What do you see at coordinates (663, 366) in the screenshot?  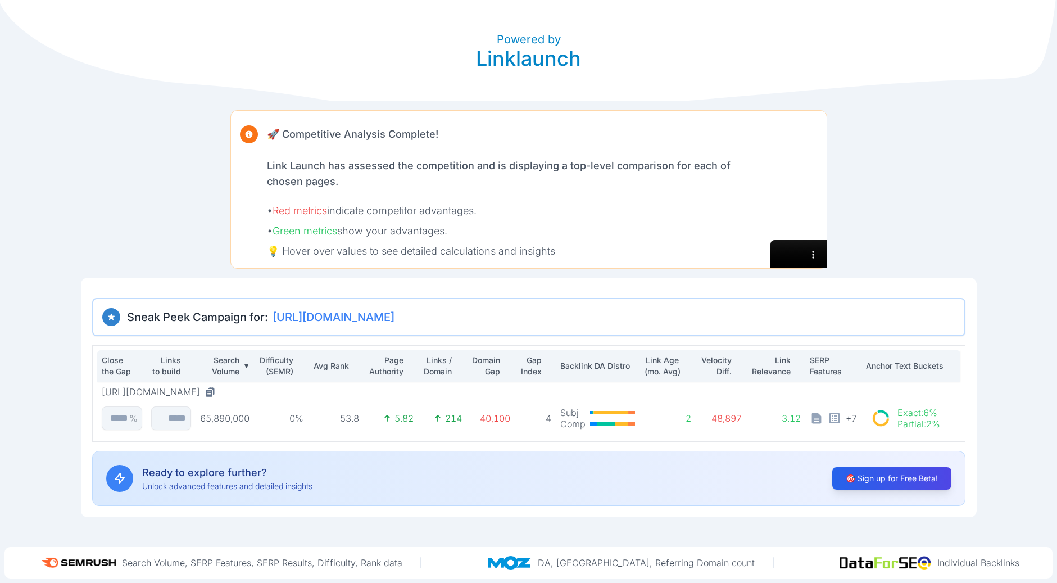 I see `p: Link Age (mo. Avg)` at bounding box center [663, 366].